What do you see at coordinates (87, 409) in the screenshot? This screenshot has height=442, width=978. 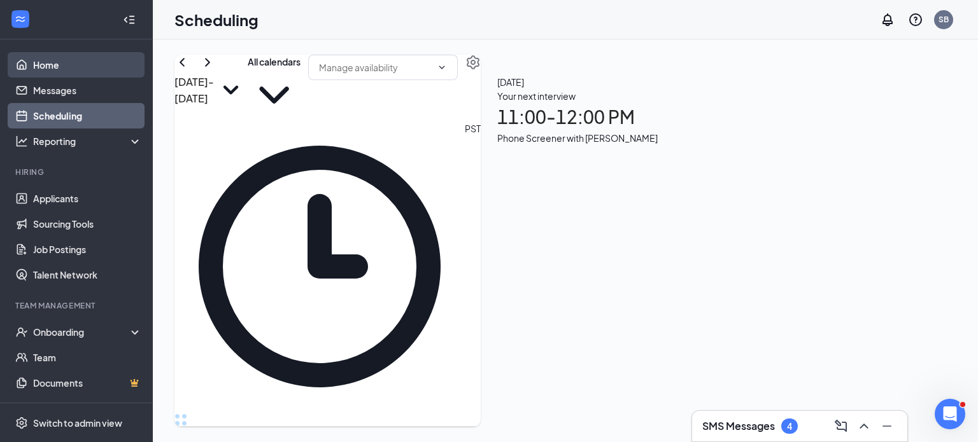 I see `a: SurveysCrown` at bounding box center [87, 409].